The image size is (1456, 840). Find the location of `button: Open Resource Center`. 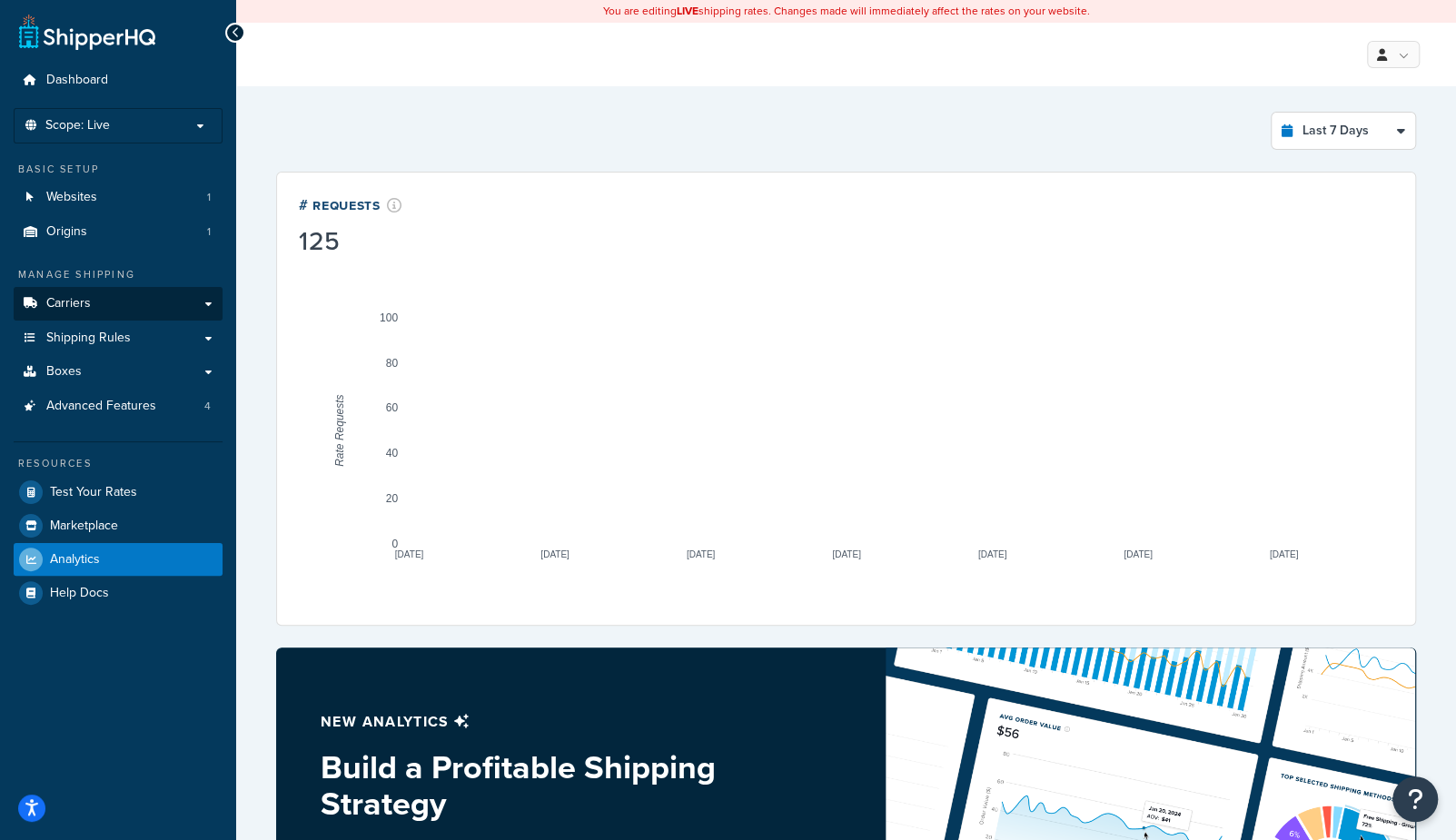

button: Open Resource Center is located at coordinates (1415, 799).